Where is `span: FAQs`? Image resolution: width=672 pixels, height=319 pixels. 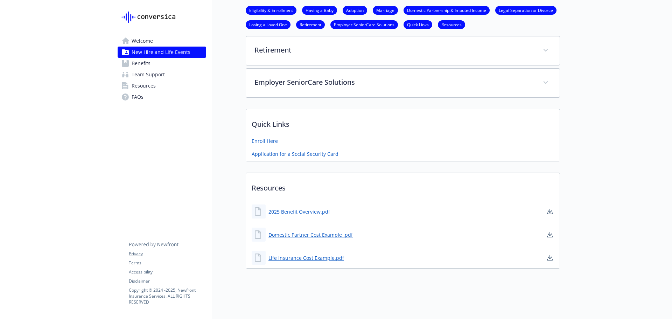
span: FAQs is located at coordinates (138, 97).